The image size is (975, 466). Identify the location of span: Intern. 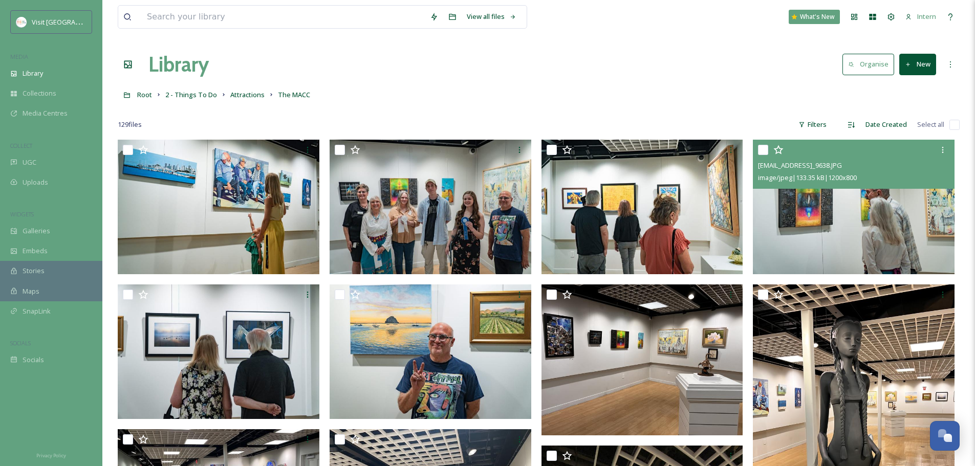
(926, 16).